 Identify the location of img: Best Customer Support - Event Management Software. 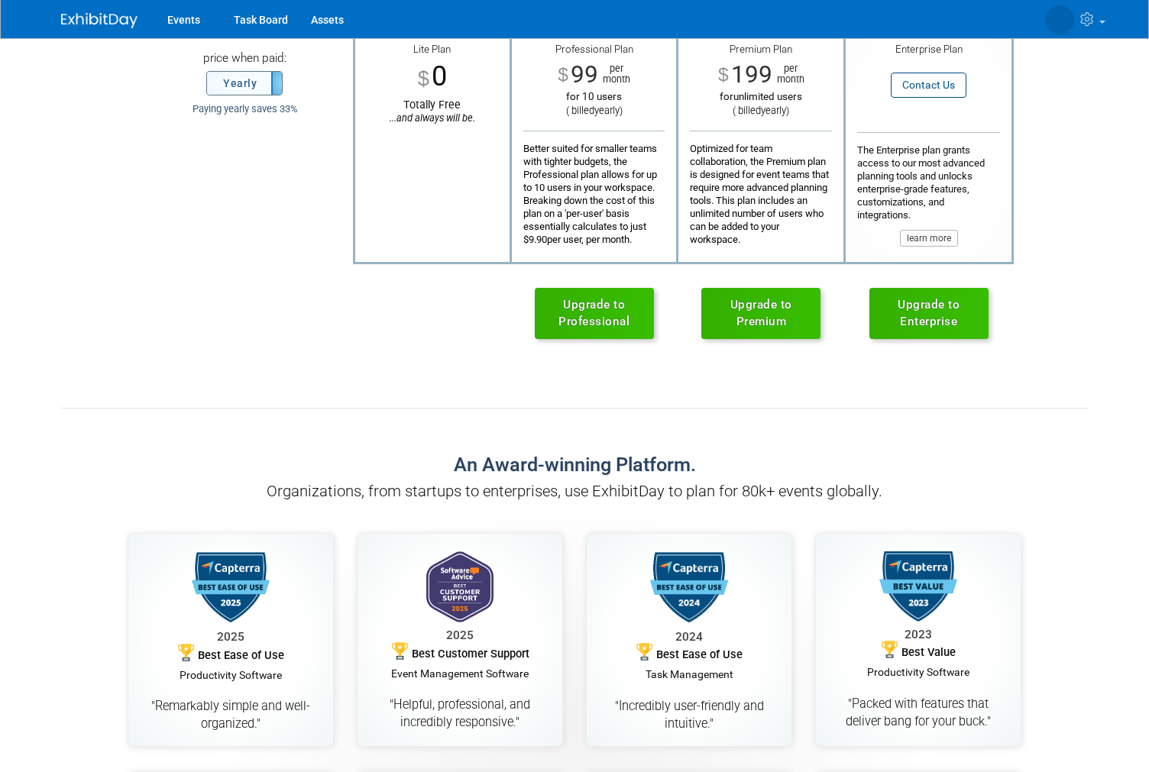
(460, 587).